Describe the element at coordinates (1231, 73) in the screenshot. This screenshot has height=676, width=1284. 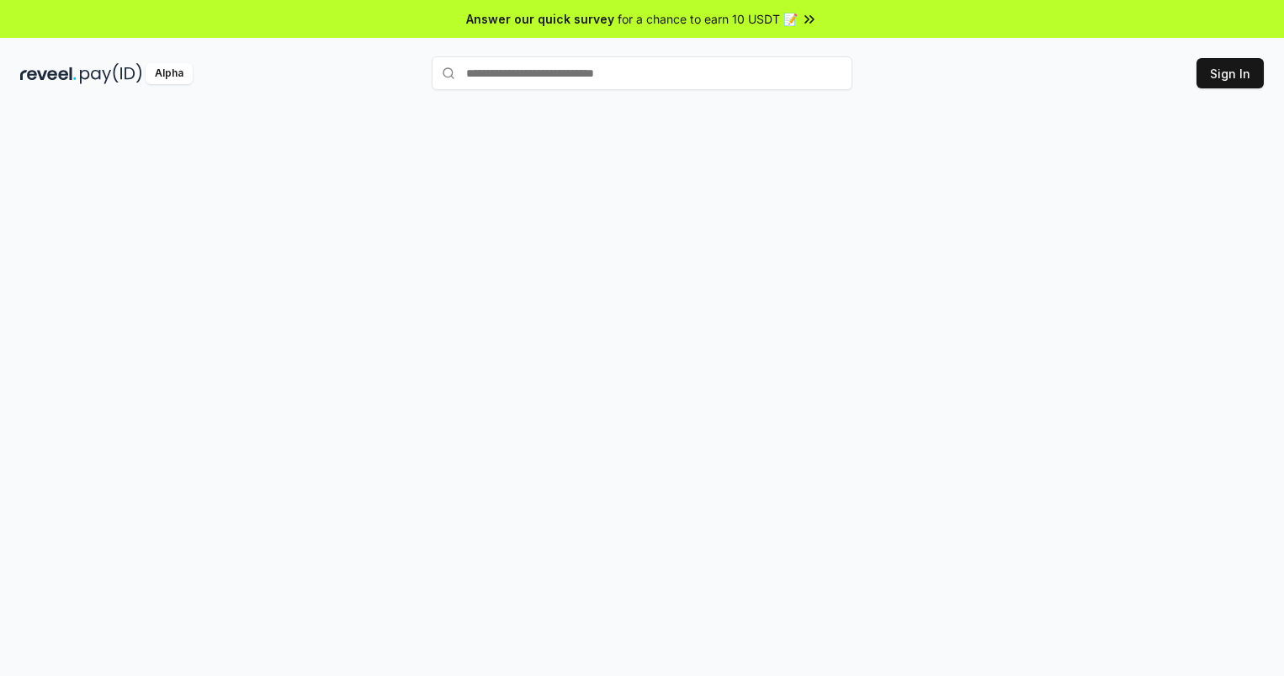
I see `button: Sign In` at that location.